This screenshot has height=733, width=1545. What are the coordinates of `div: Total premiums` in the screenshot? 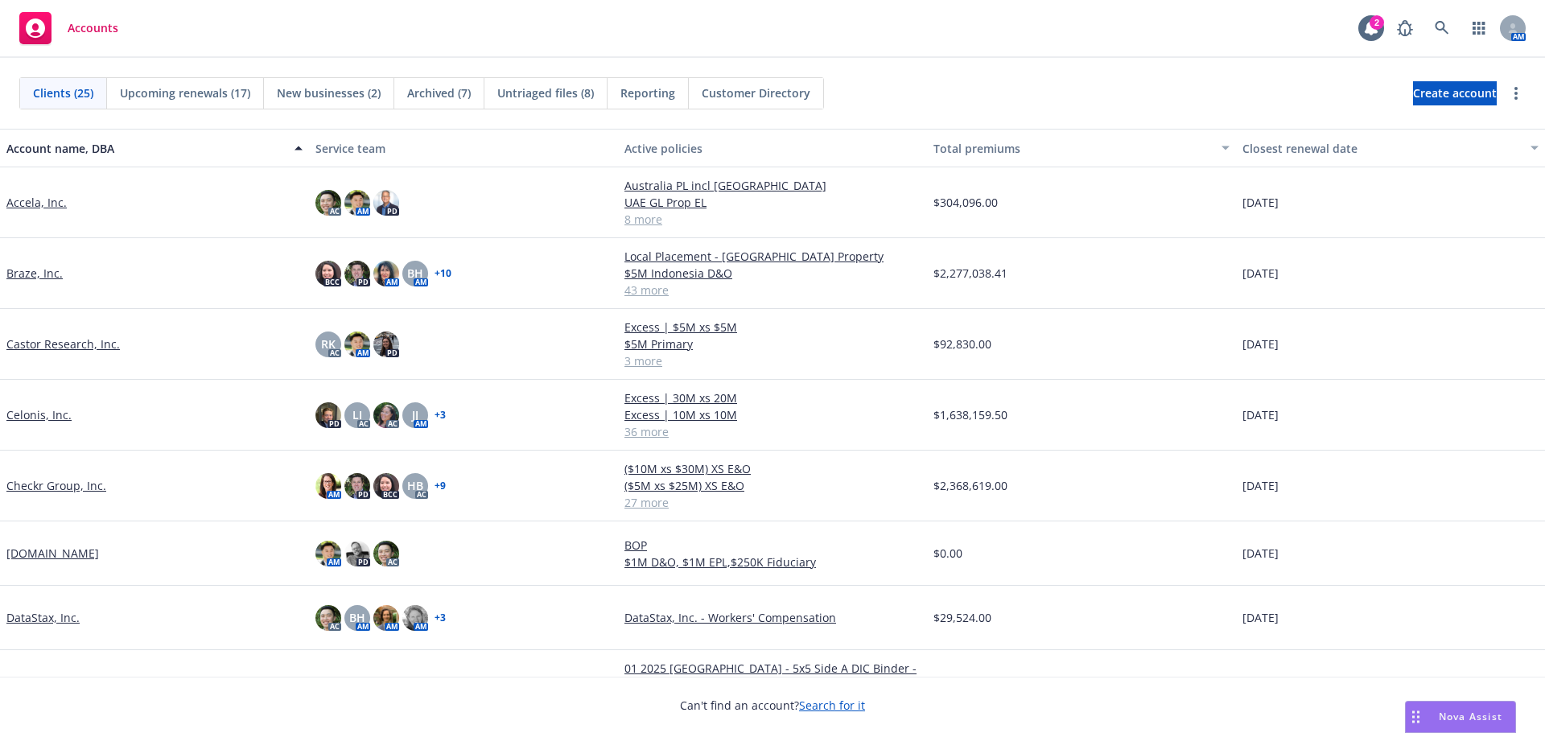 It's located at (1073, 148).